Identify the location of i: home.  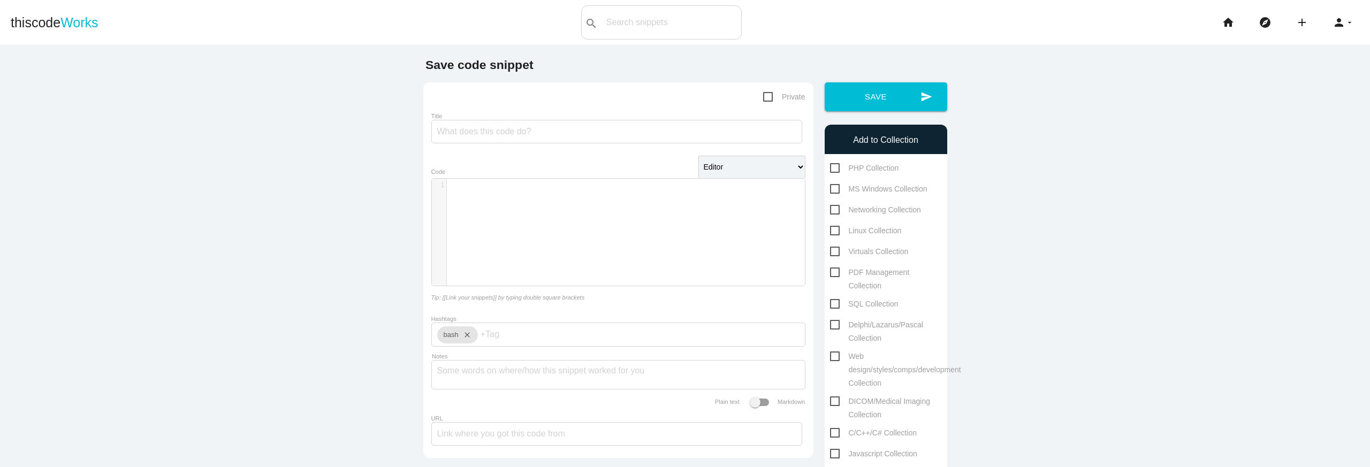
(1229, 22).